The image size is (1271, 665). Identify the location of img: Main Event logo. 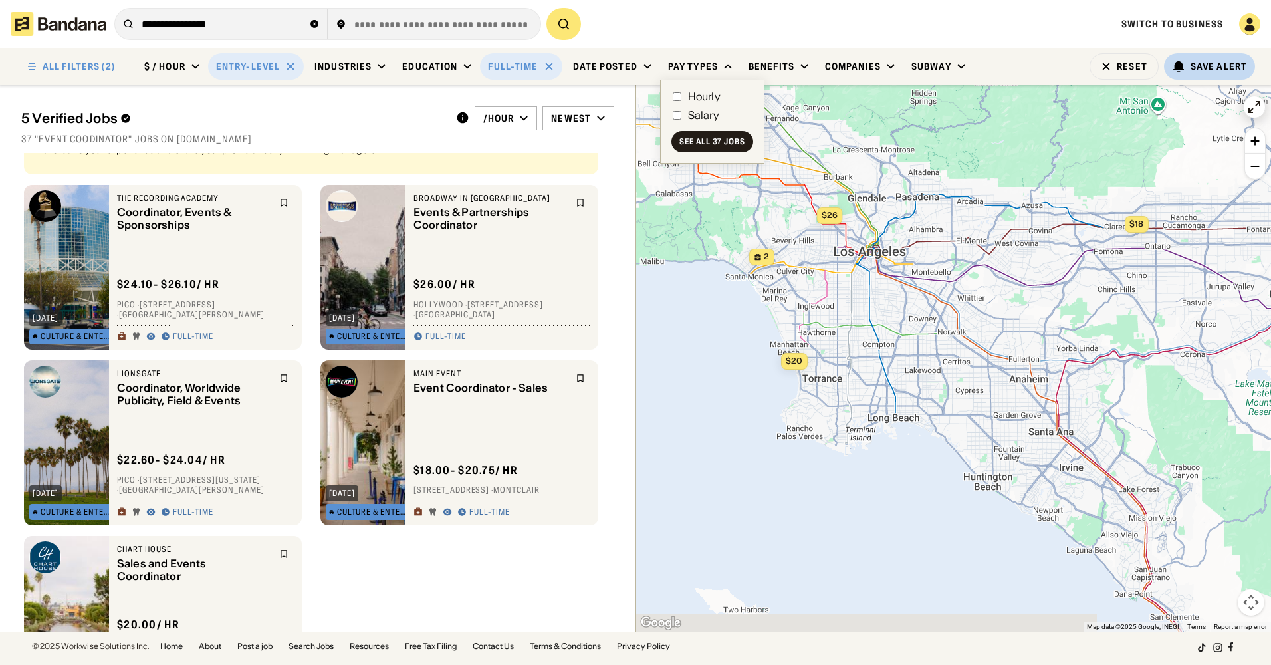
(342, 381).